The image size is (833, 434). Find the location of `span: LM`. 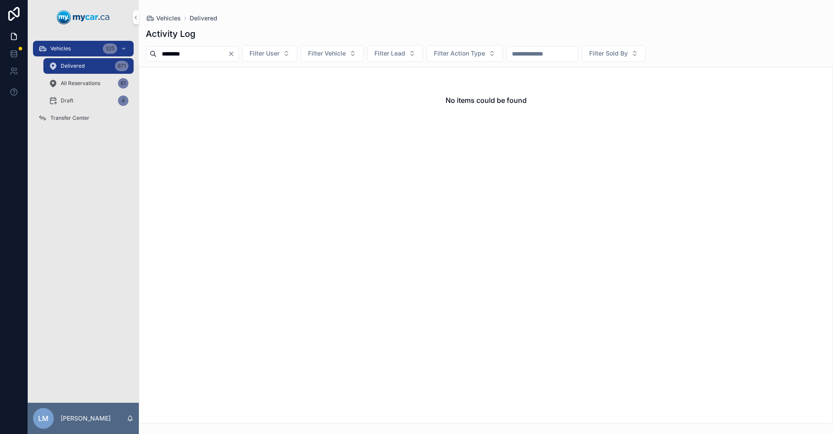

span: LM is located at coordinates (43, 418).